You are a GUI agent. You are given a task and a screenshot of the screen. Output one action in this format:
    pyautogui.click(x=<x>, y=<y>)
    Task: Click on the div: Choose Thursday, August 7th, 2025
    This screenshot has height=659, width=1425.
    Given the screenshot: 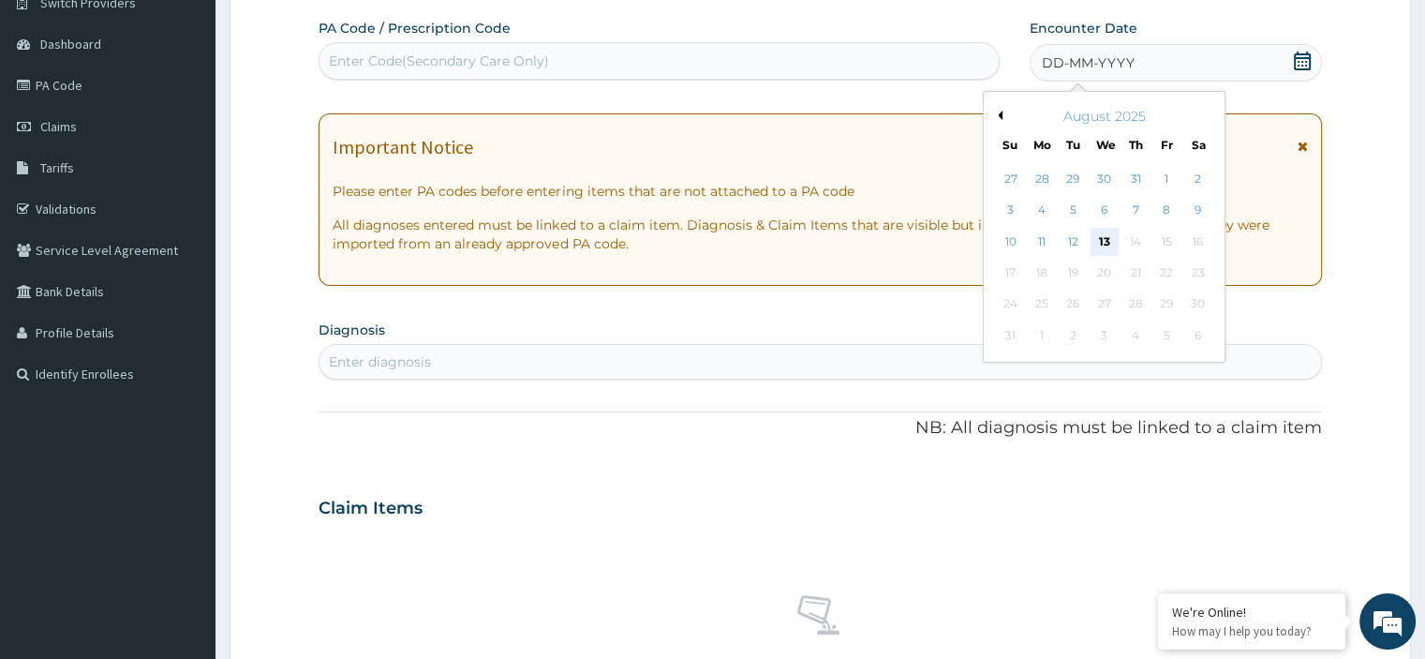 What is the action you would take?
    pyautogui.click(x=1136, y=211)
    